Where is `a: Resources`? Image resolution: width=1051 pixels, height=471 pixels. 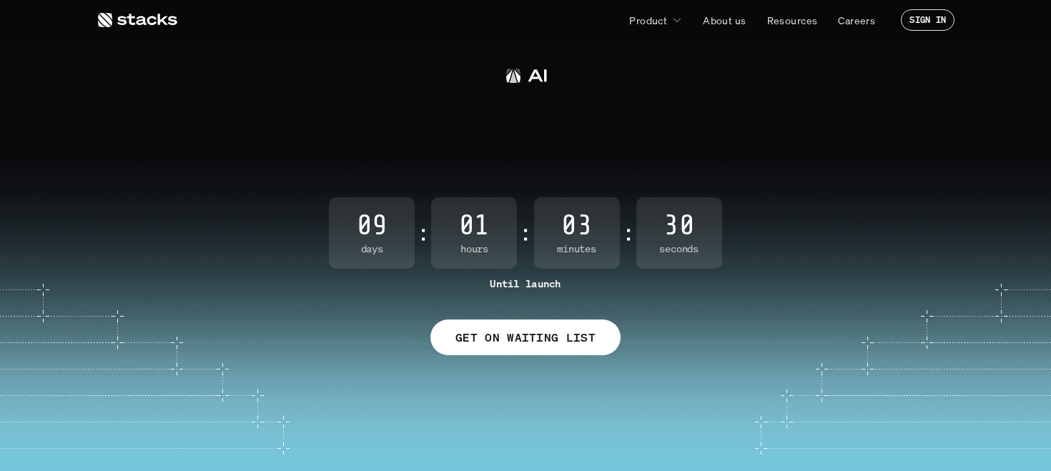
a: Resources is located at coordinates (792, 20).